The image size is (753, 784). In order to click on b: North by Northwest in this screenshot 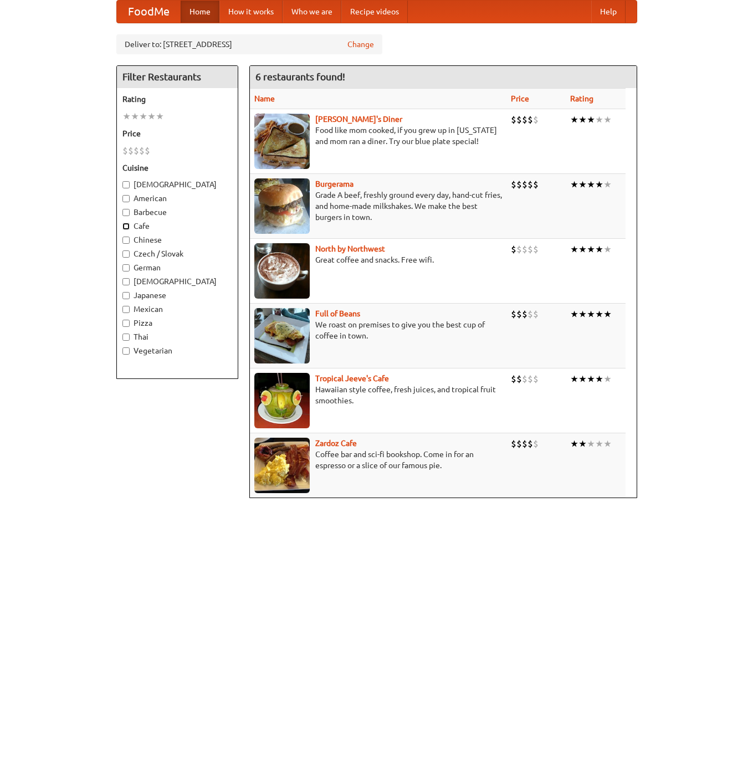, I will do `click(350, 249)`.